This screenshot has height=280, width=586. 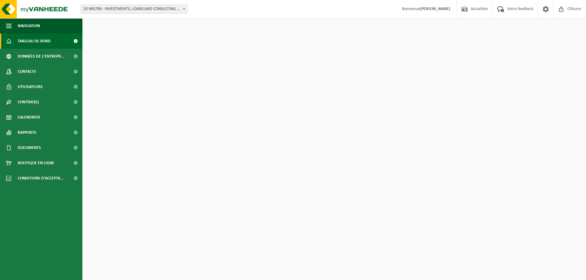 I want to click on span: 10-983786 - INVESTMENTS, LOANS AND CONSULTING SA - TUBIZE, so click(x=134, y=9).